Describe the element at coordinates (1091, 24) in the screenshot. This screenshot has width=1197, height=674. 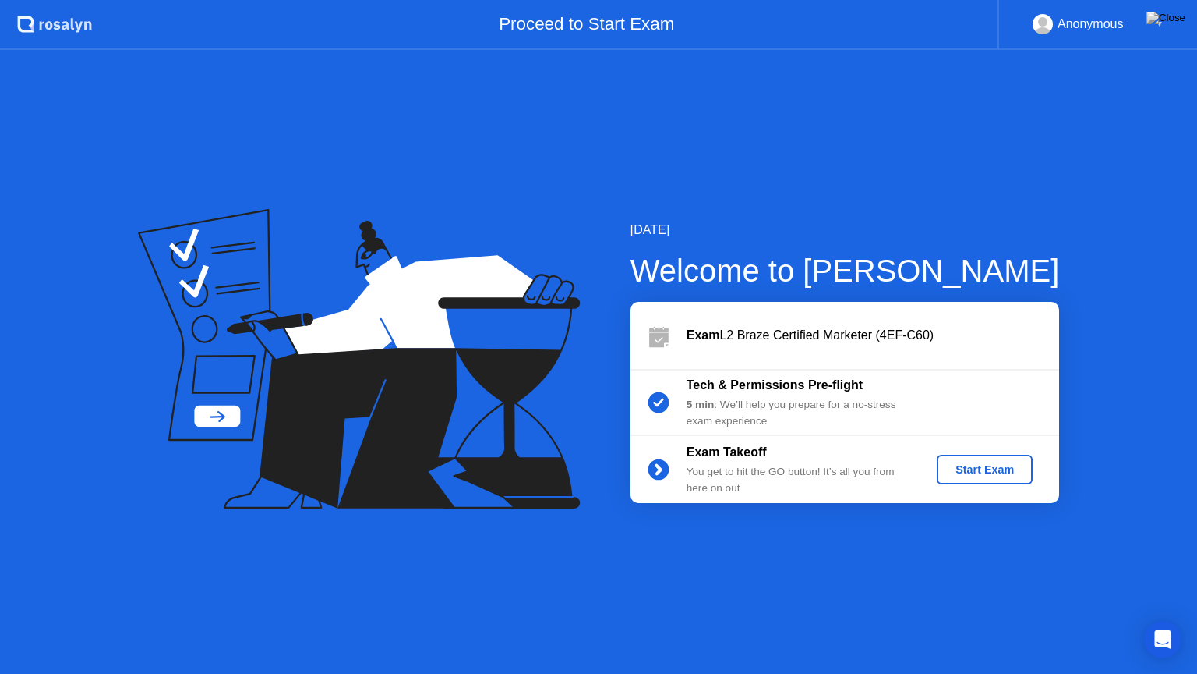
I see `div: Anonymous` at that location.